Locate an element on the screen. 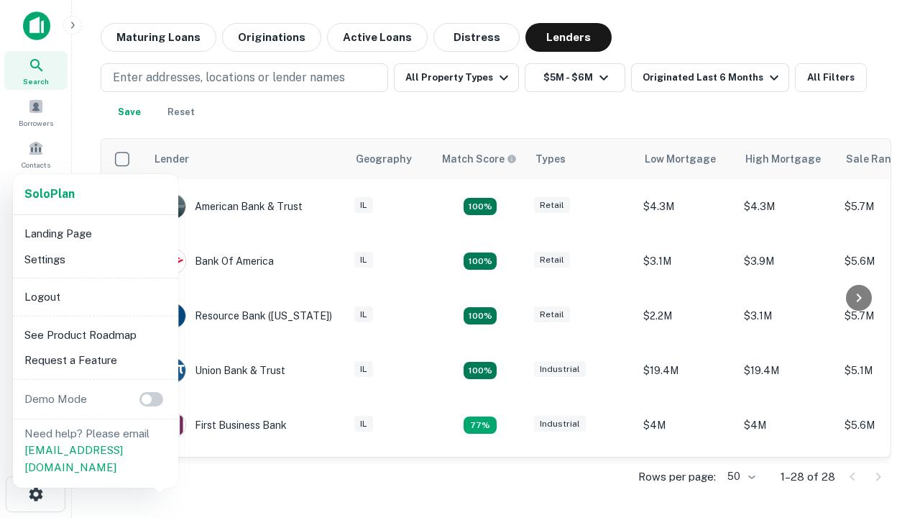 This screenshot has height=518, width=920. p: Need help? Please email is located at coordinates (96, 450).